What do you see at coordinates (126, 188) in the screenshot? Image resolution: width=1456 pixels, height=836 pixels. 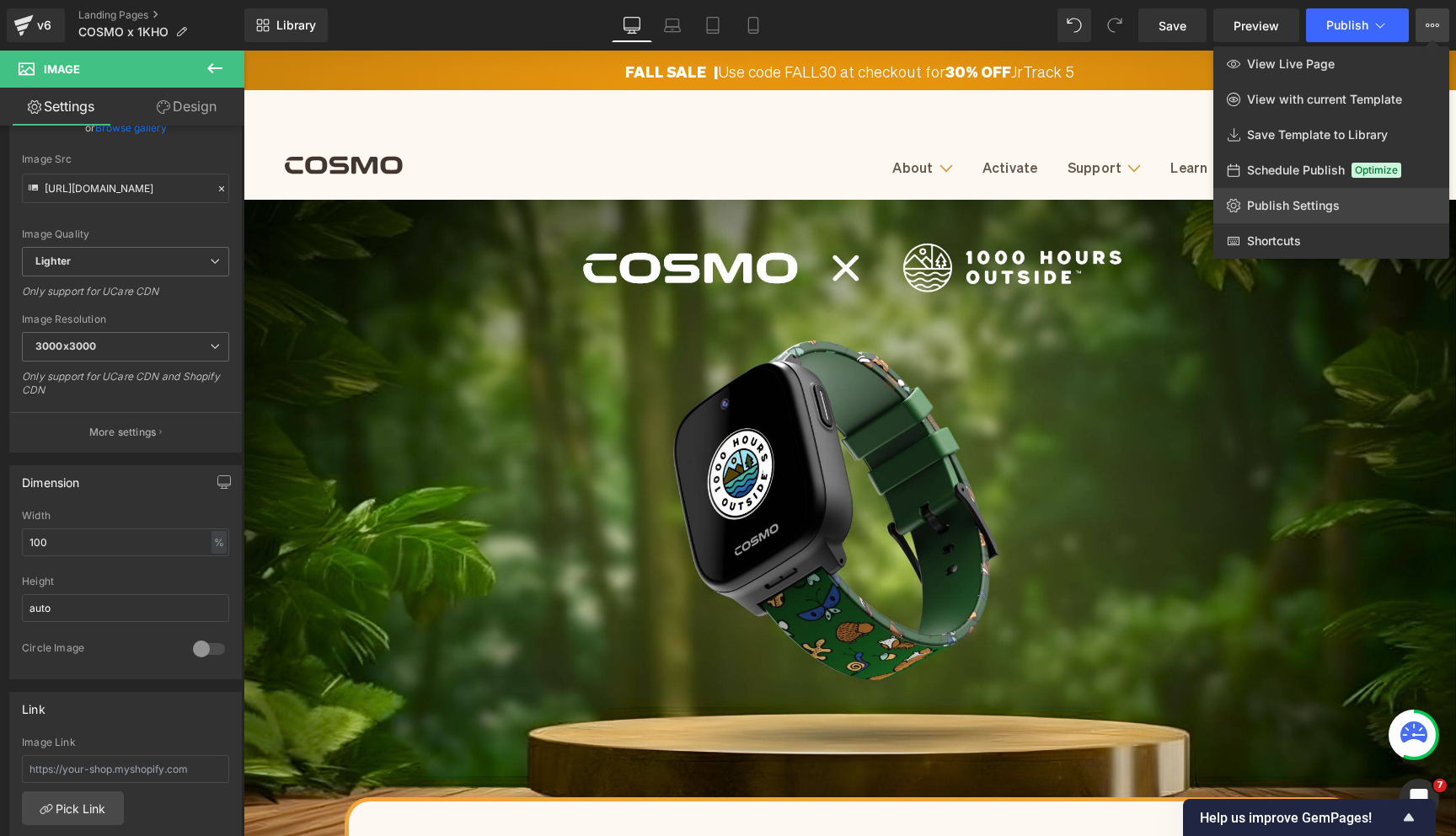 I see `input: Link` at bounding box center [126, 188].